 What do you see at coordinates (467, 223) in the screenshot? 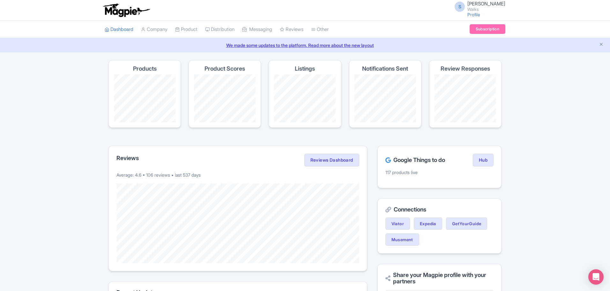
I see `a: GetYourGuide` at bounding box center [467, 223].